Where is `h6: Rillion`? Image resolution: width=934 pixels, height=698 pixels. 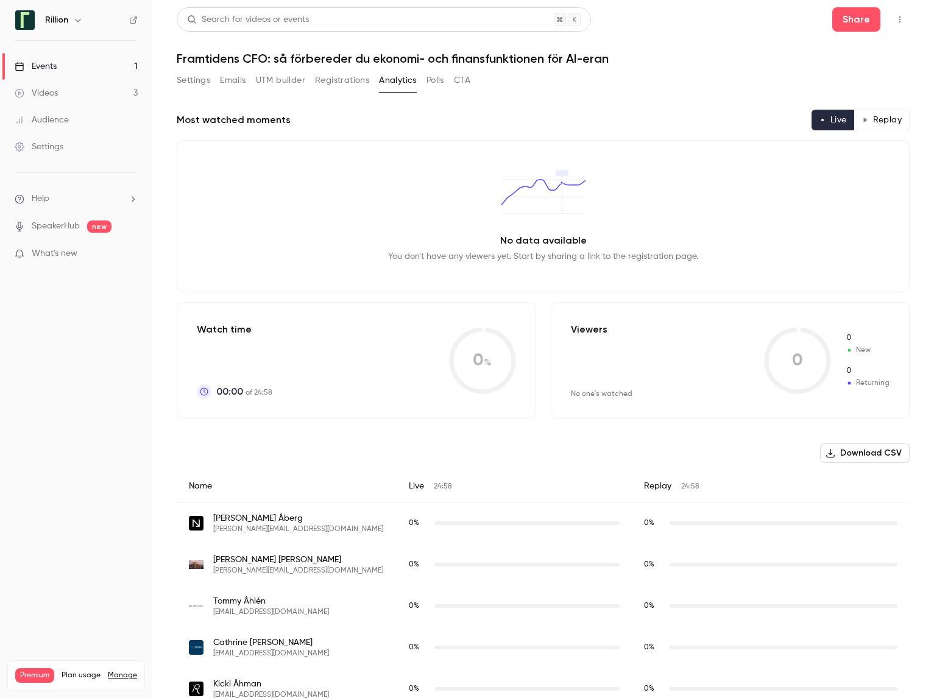 h6: Rillion is located at coordinates (57, 20).